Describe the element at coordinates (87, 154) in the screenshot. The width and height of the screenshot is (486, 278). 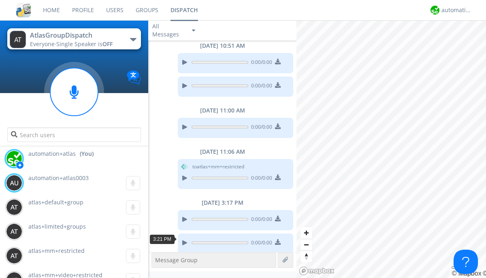
I see `div: (You)` at that location.